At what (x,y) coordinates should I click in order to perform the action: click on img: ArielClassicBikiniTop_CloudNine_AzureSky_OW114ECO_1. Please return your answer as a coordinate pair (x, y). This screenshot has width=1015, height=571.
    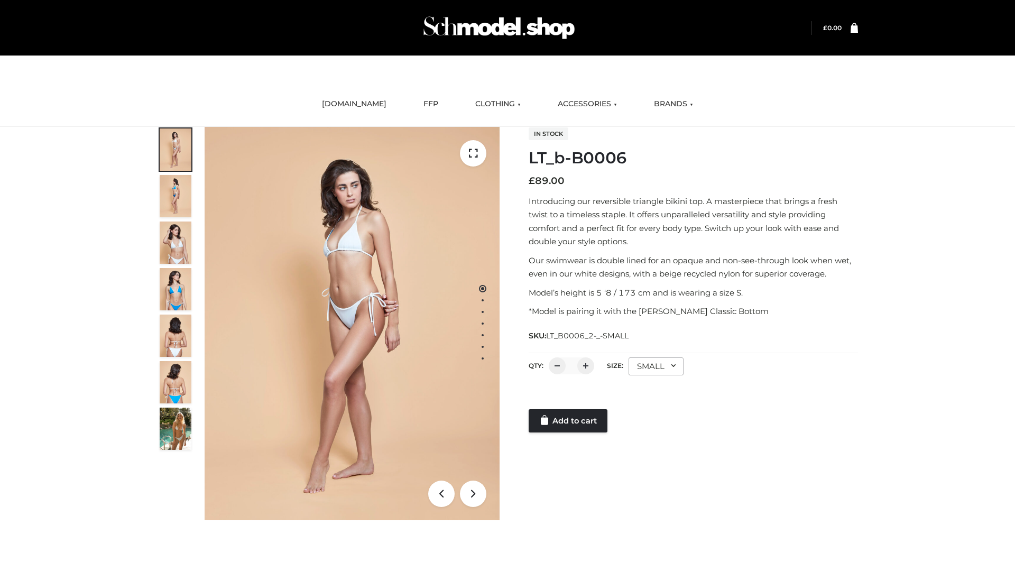
    Looking at the image, I should click on (352, 324).